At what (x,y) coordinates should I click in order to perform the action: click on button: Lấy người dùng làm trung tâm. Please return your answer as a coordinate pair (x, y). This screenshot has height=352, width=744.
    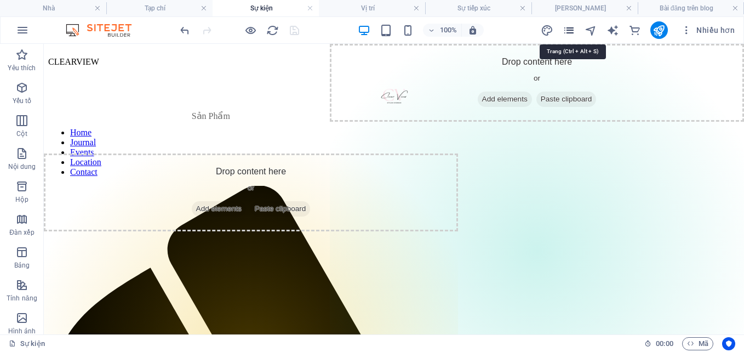
    Looking at the image, I should click on (729, 344).